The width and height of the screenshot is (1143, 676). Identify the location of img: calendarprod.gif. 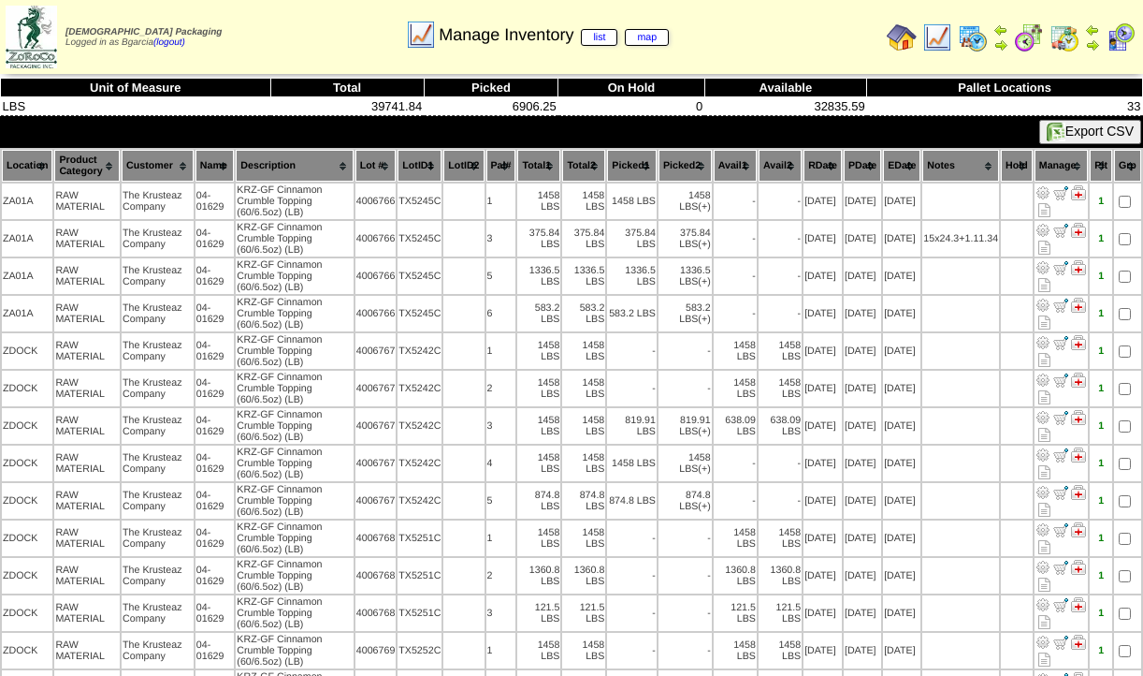
(973, 37).